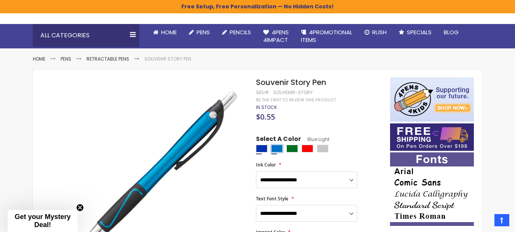  I want to click on div: Souvenir-Story, so click(293, 93).